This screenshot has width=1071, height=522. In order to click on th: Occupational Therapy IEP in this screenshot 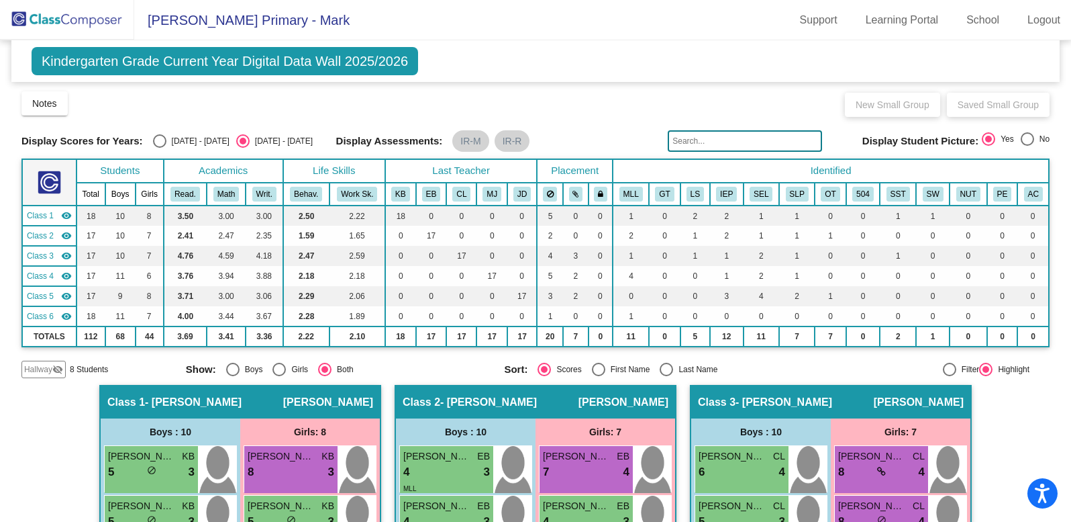, I will do `click(830, 194)`.